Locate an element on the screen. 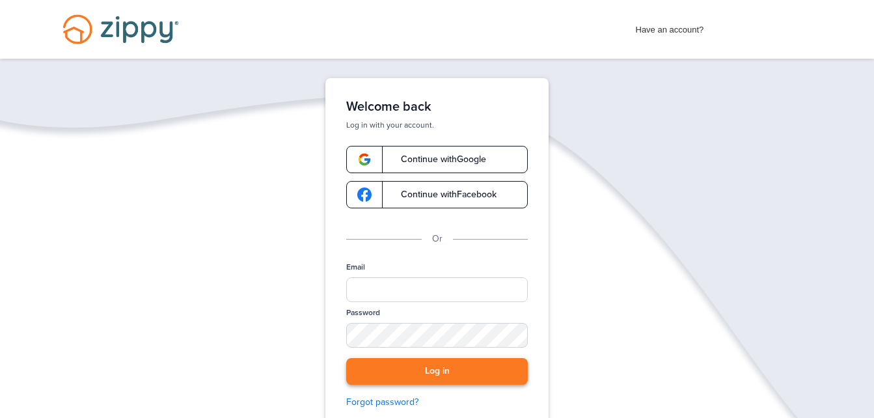  p: Or is located at coordinates (437, 239).